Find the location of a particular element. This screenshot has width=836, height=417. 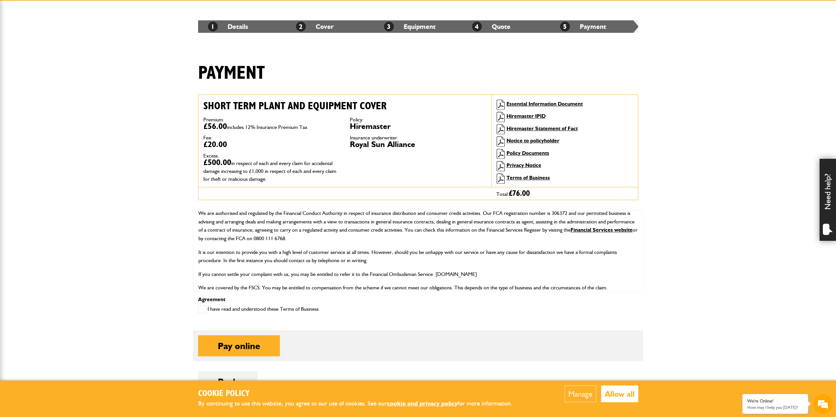

button: Manage is located at coordinates (580, 394).